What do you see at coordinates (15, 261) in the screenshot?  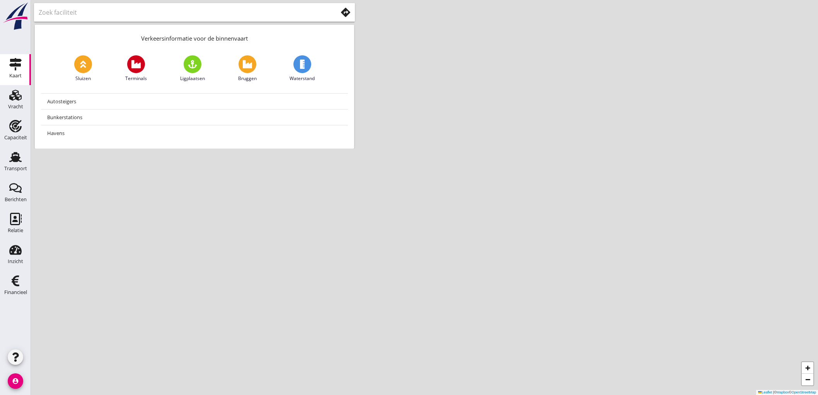 I see `div: Inzicht` at bounding box center [15, 261].